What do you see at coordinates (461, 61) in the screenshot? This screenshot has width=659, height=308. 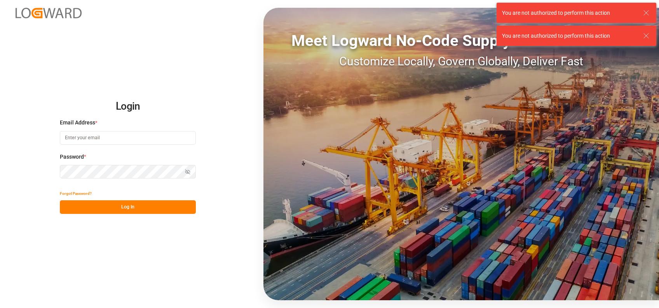 I see `div: Customize Locally, Govern Globally, Deliver Fast` at bounding box center [461, 61].